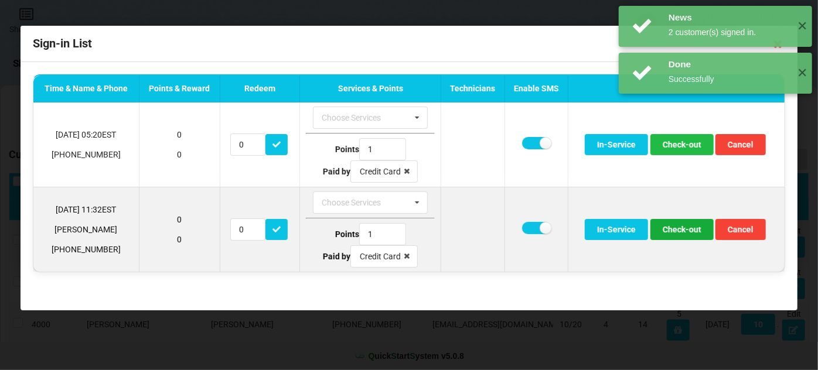 The width and height of the screenshot is (818, 370). I want to click on th: Redeem, so click(260, 89).